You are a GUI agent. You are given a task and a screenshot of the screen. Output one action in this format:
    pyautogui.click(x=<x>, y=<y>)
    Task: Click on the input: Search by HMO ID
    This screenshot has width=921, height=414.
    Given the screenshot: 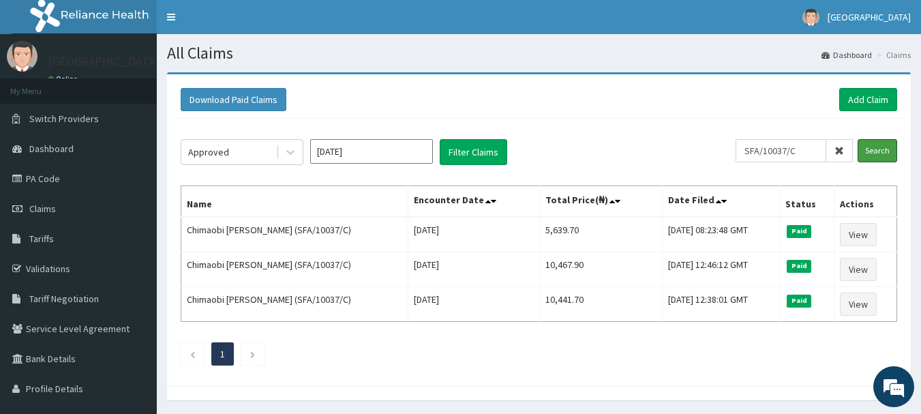 What is the action you would take?
    pyautogui.click(x=781, y=151)
    